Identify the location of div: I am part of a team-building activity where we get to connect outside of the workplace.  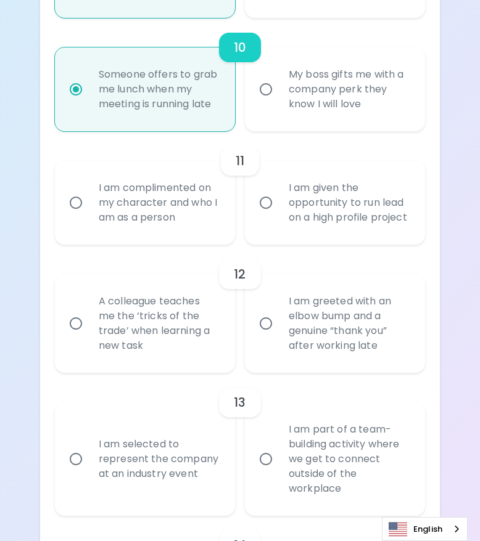
(348, 459).